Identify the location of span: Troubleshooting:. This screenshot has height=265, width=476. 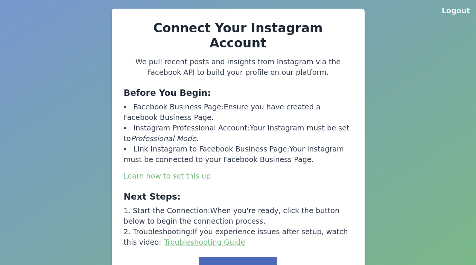
(163, 232).